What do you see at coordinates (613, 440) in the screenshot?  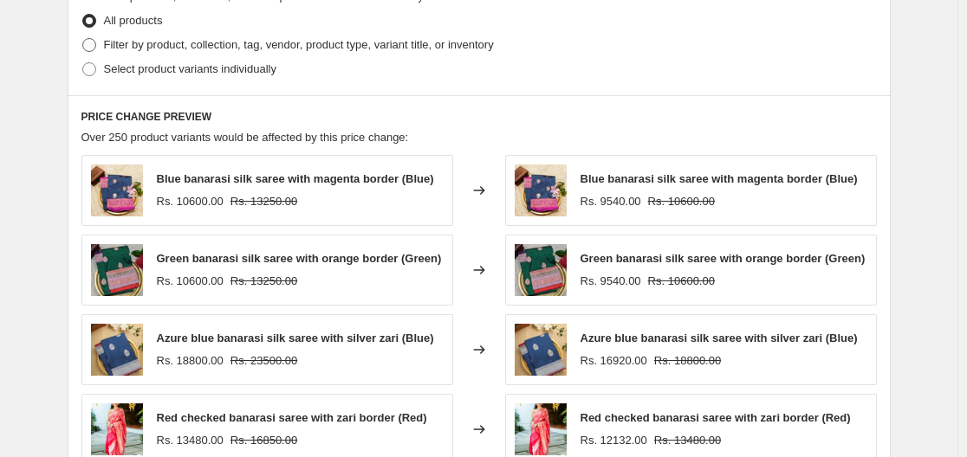 I see `span: Rs. 12132.00` at bounding box center [613, 440].